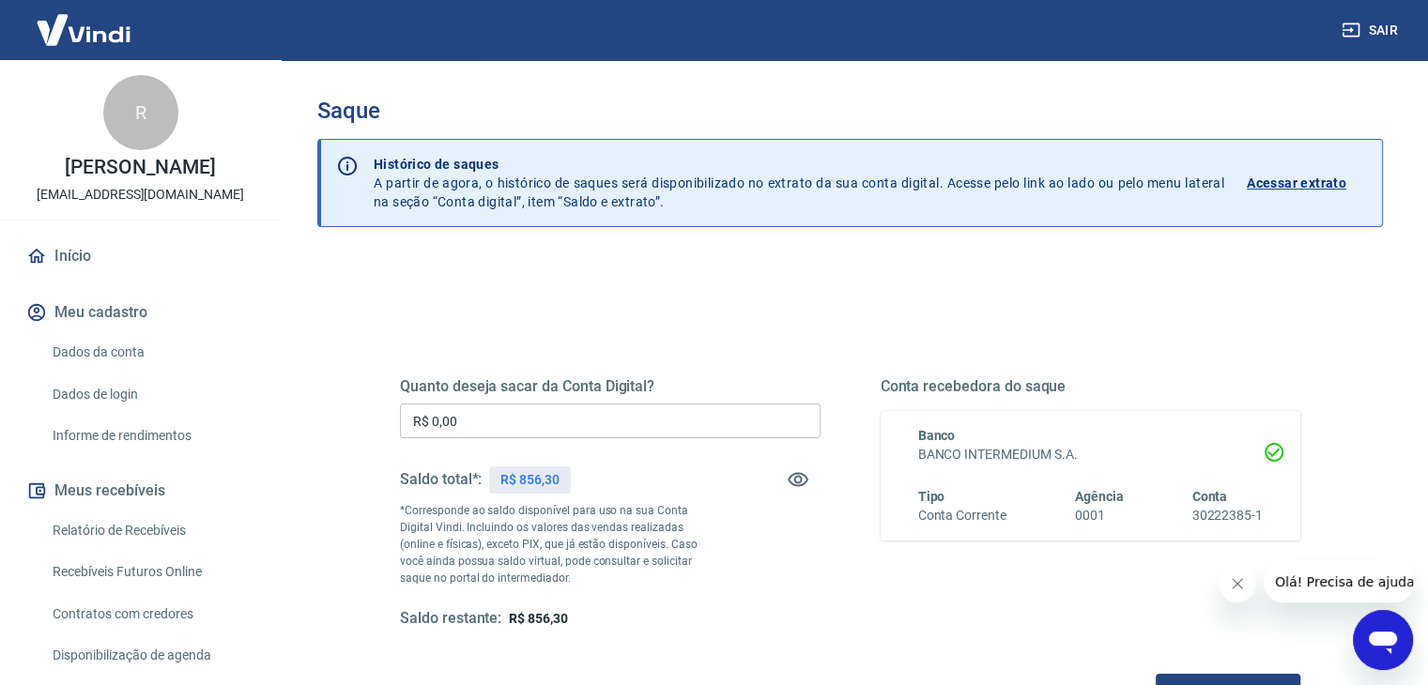 The image size is (1428, 685). I want to click on h5: Quanto deseja sacar da Conta Digital?, so click(610, 387).